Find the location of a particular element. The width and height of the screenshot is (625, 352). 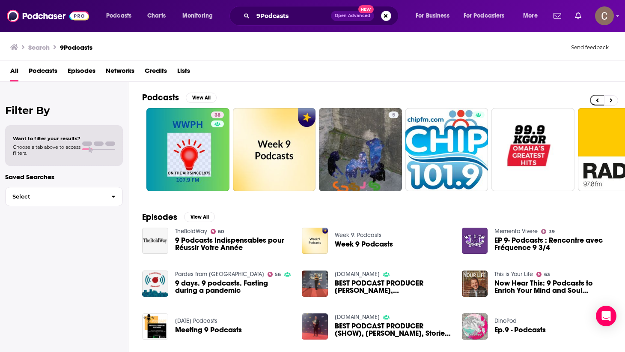

span: 9 days. 9 podcasts. Fasting during a pandemic is located at coordinates (233, 286).